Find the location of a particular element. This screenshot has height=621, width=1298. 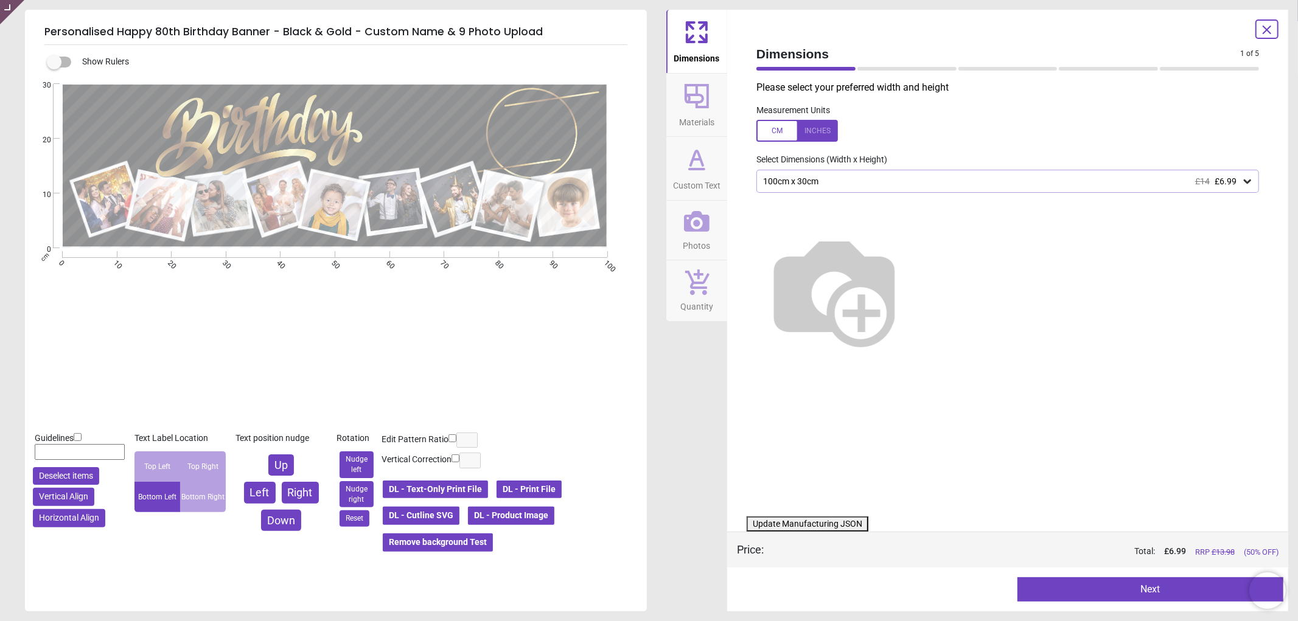

button: Right is located at coordinates (300, 492).